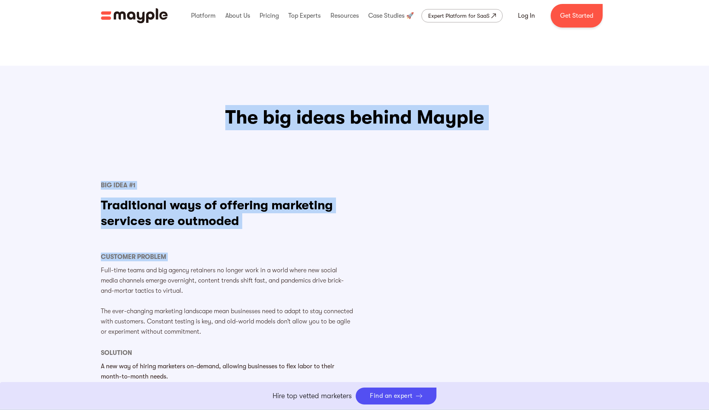 Image resolution: width=709 pixels, height=410 pixels. What do you see at coordinates (305, 16) in the screenshot?
I see `div: Top Experts` at bounding box center [305, 16].